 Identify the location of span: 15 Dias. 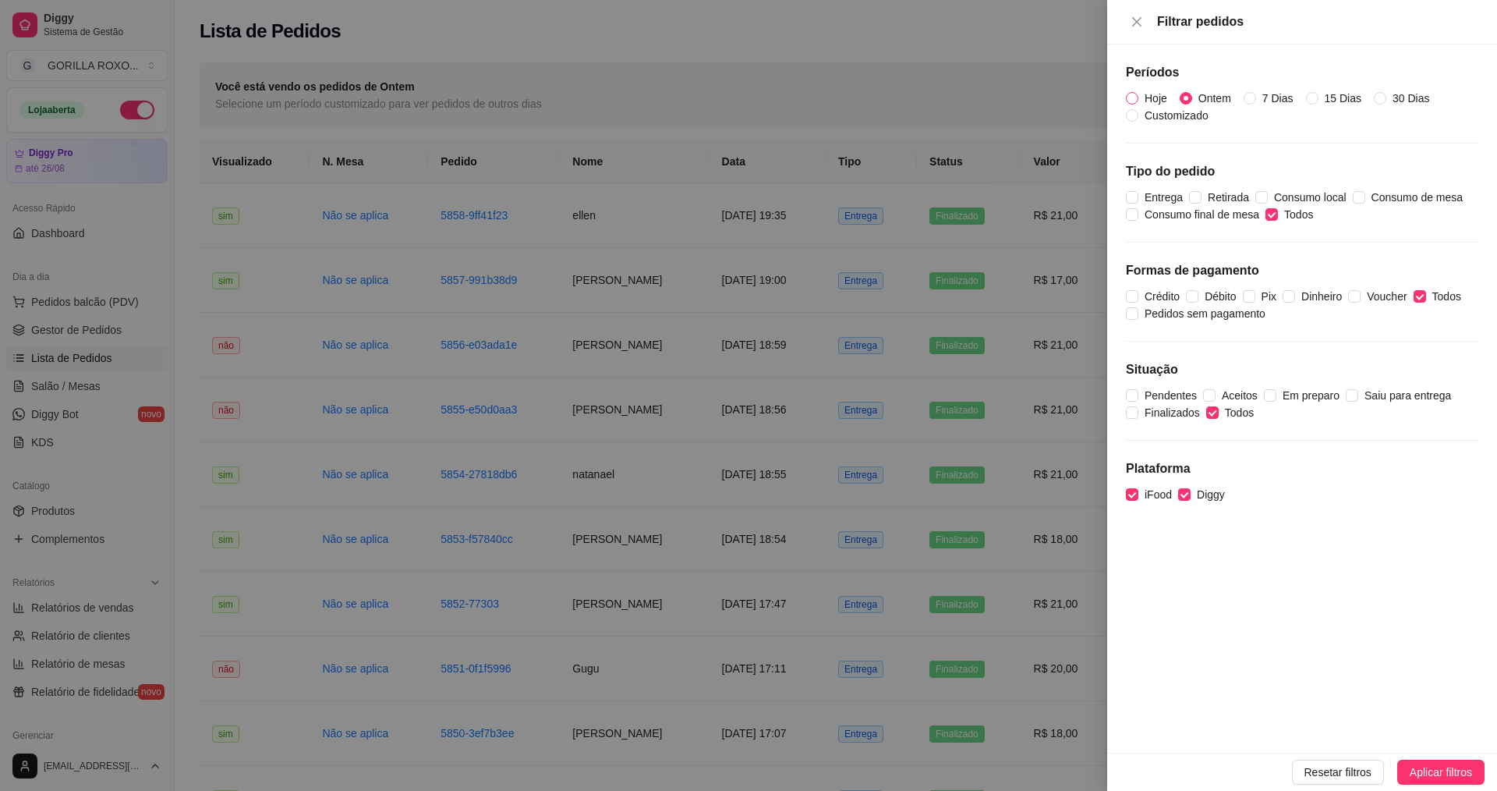
(1343, 98).